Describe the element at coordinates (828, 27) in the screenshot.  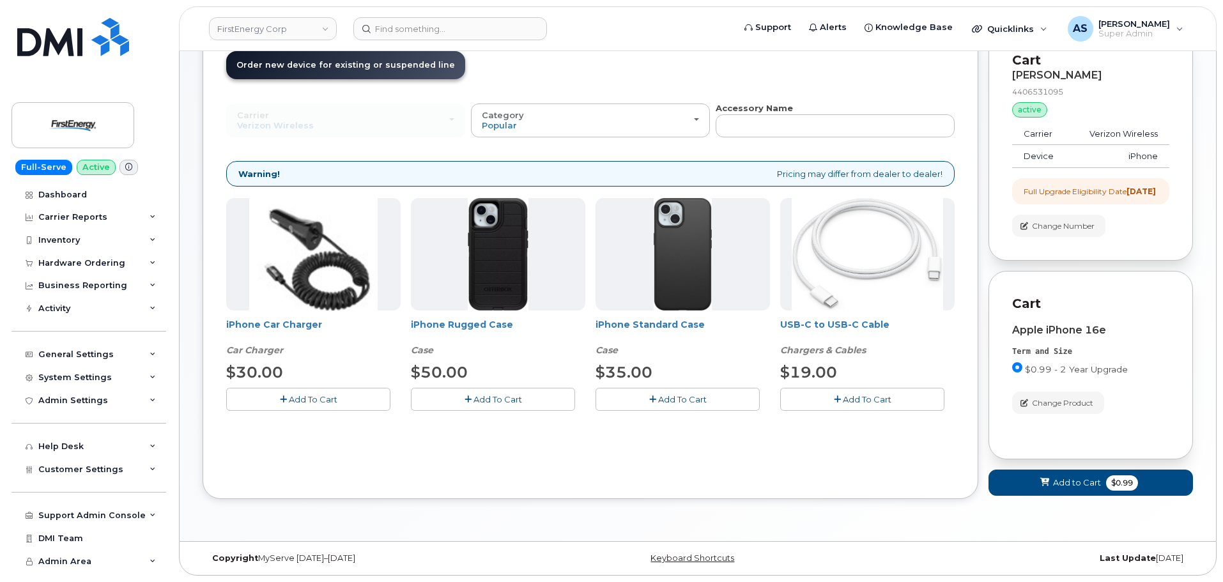
I see `a: Alerts` at that location.